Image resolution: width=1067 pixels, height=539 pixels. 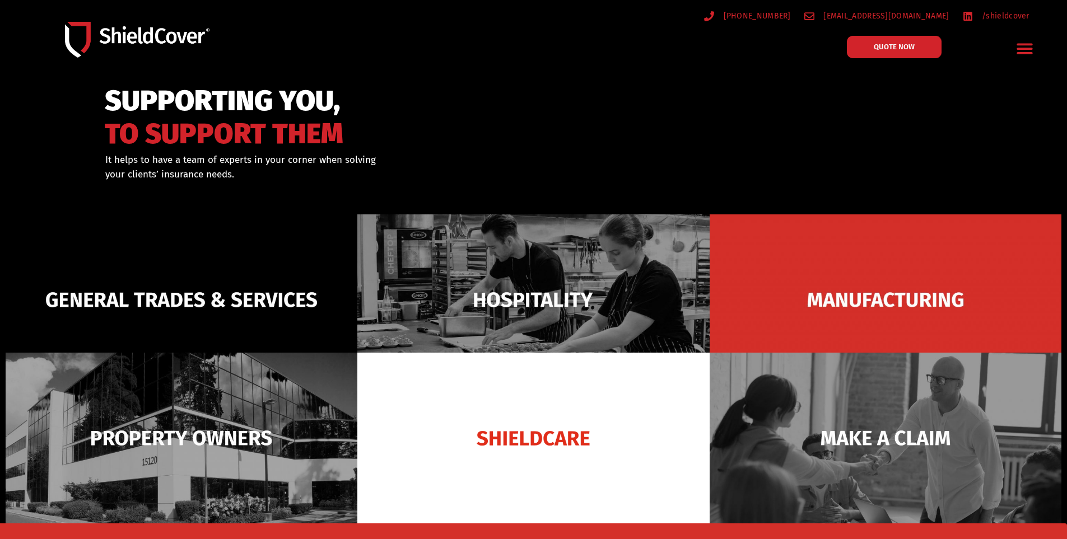 What do you see at coordinates (996, 16) in the screenshot?
I see `a: /shieldcover` at bounding box center [996, 16].